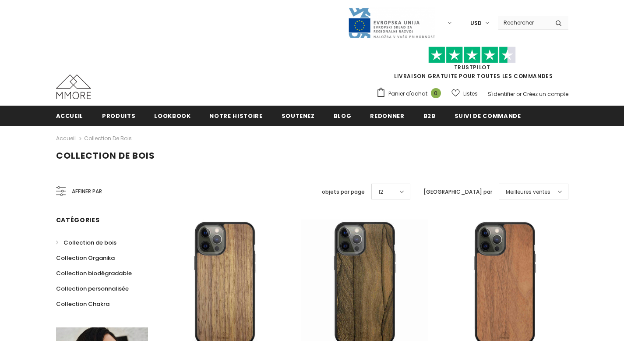 The width and height of the screenshot is (624, 341). What do you see at coordinates (92, 288) in the screenshot?
I see `span: Collection personnalisée` at bounding box center [92, 288].